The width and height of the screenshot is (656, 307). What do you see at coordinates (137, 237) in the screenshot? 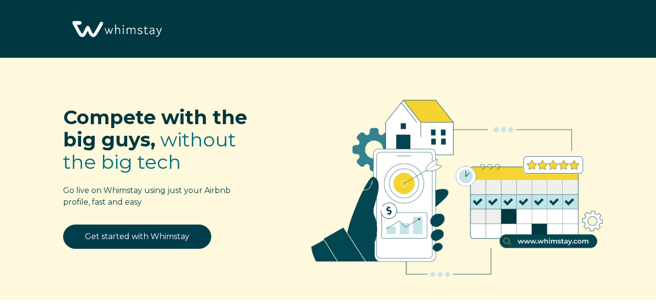
I see `a: Get started with Whimstay` at bounding box center [137, 237].